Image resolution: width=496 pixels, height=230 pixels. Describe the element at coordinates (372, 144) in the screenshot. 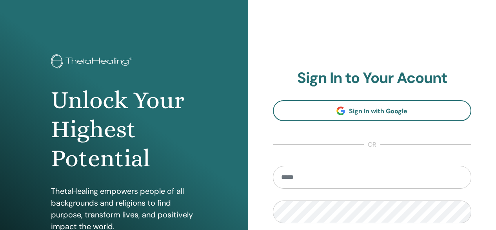

I see `span: or` at that location.